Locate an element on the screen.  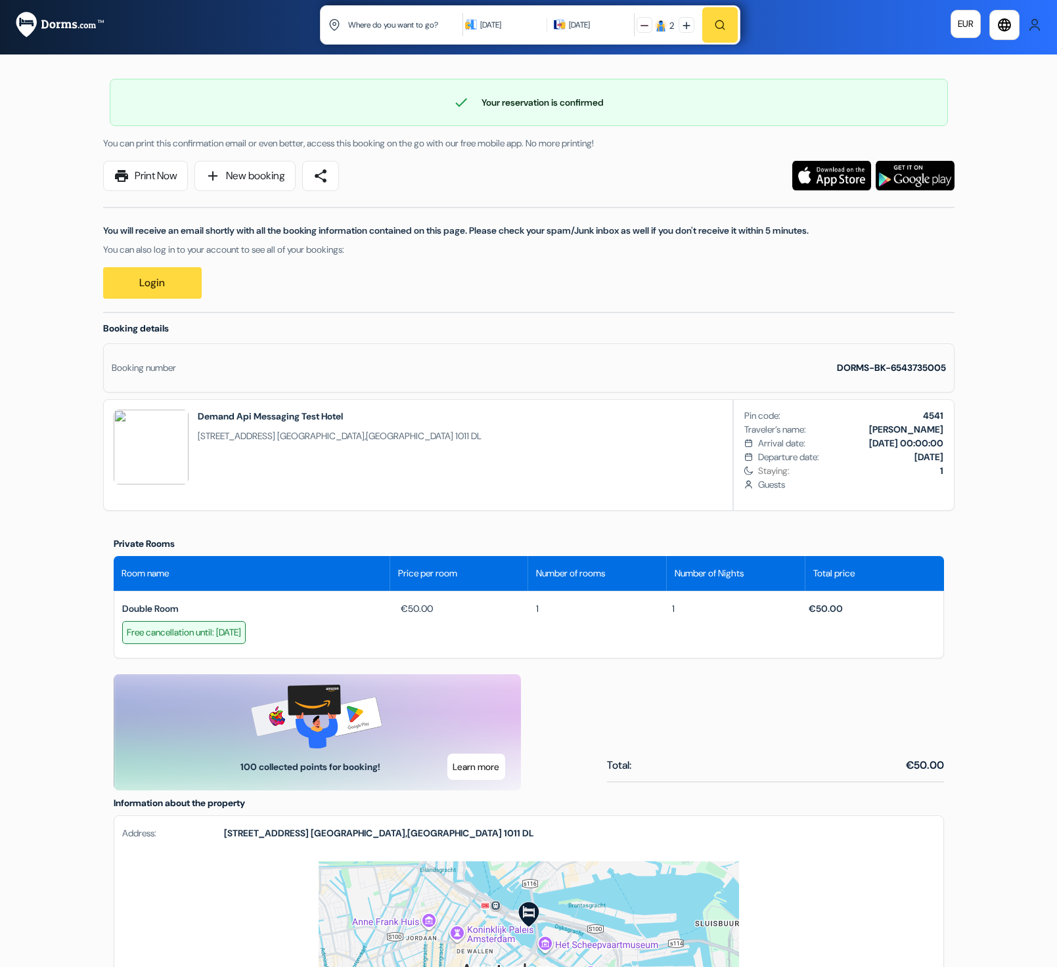
span: 100 collected points for booking! is located at coordinates (310, 767).